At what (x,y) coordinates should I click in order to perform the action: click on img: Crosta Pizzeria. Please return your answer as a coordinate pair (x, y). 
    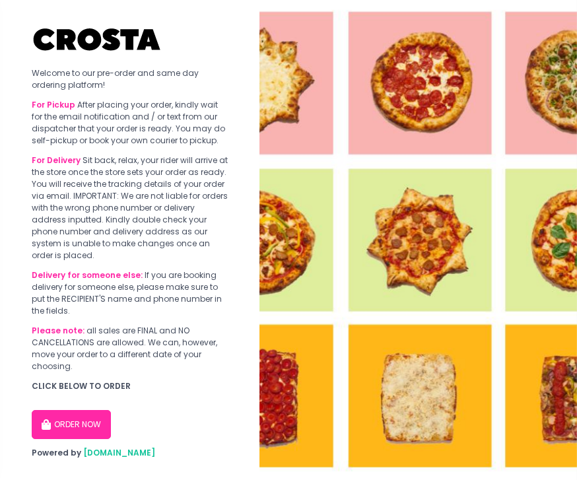
    Looking at the image, I should click on (98, 40).